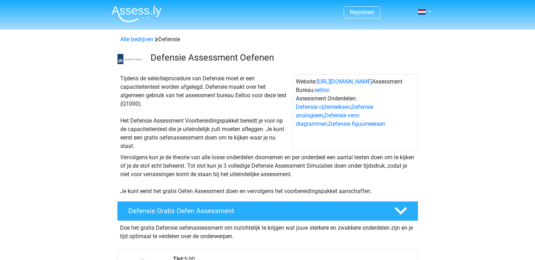 The image size is (535, 260). What do you see at coordinates (256, 210) in the screenshot?
I see `h4: Defensie Gratis Oefen Assessment` at bounding box center [256, 210].